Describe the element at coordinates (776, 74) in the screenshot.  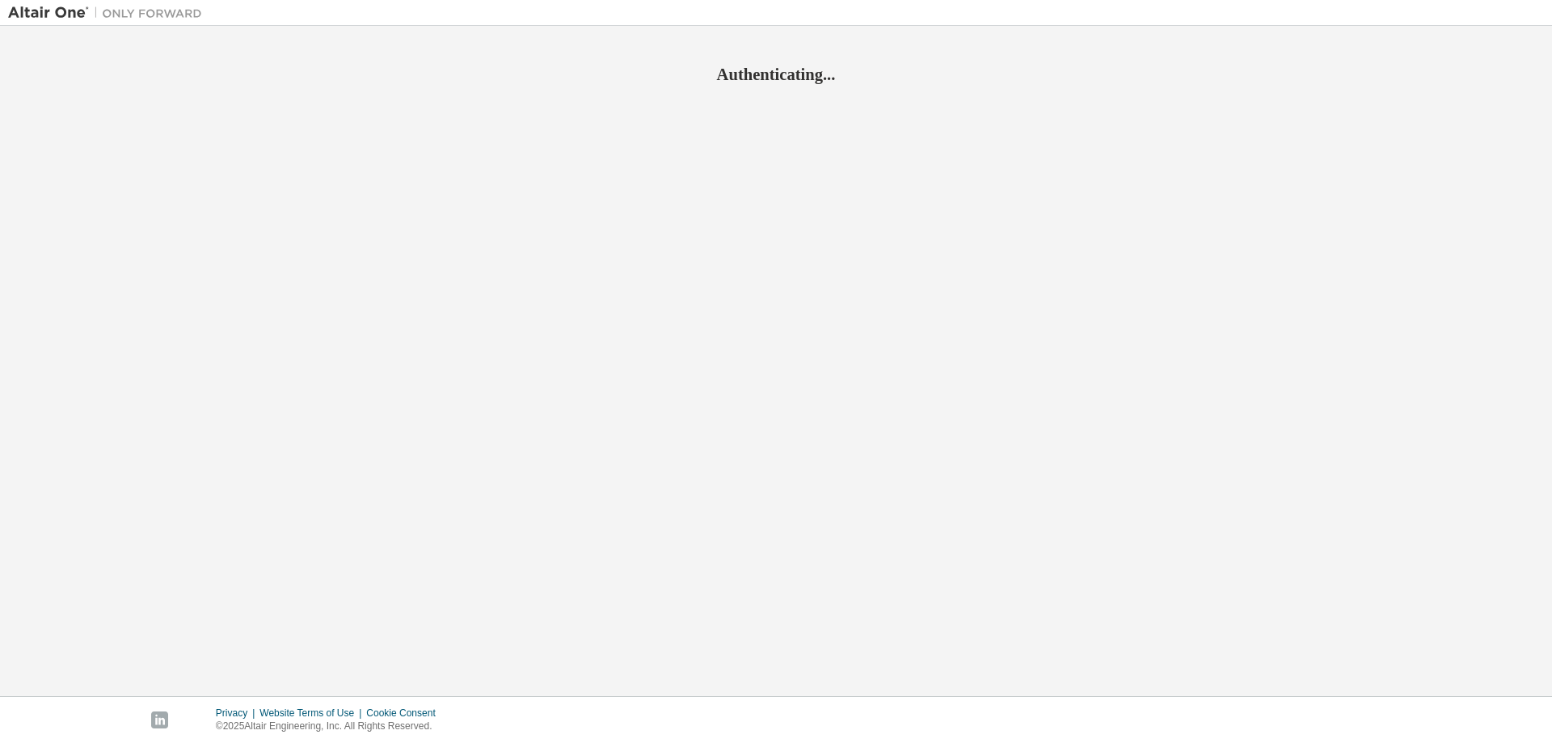
I see `h2: Authenticating...` at that location.